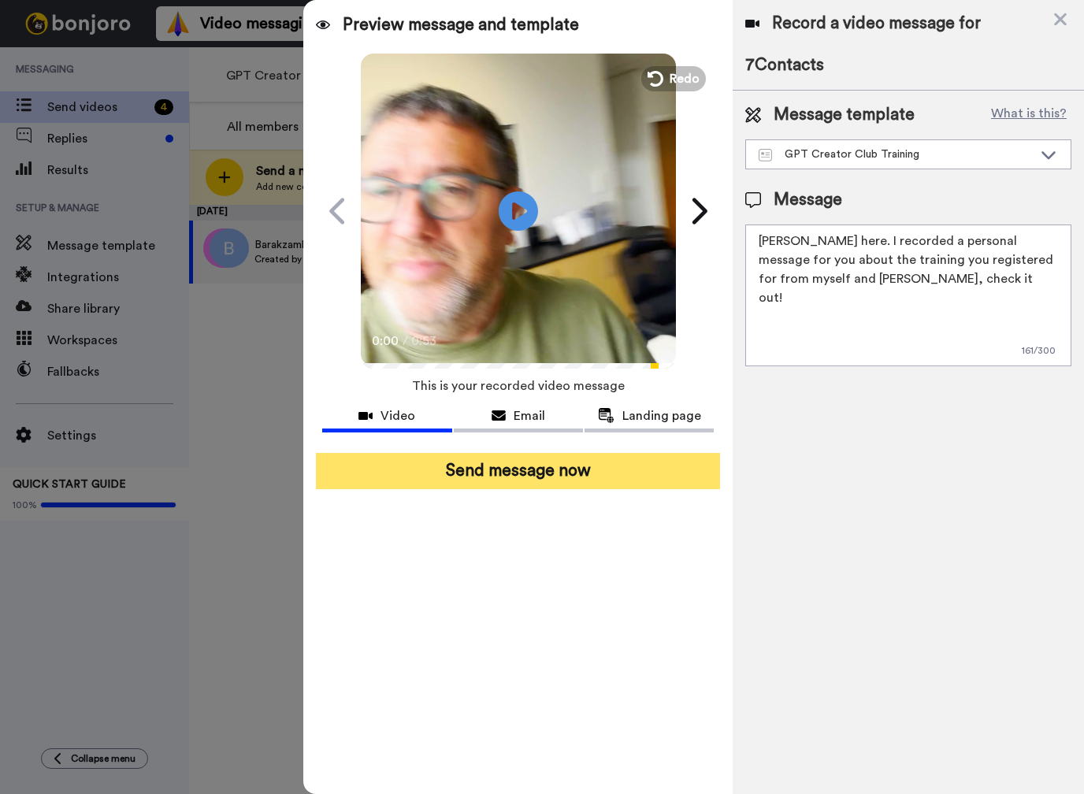 The height and width of the screenshot is (794, 1084). What do you see at coordinates (843, 115) in the screenshot?
I see `span: Message template` at bounding box center [843, 115].